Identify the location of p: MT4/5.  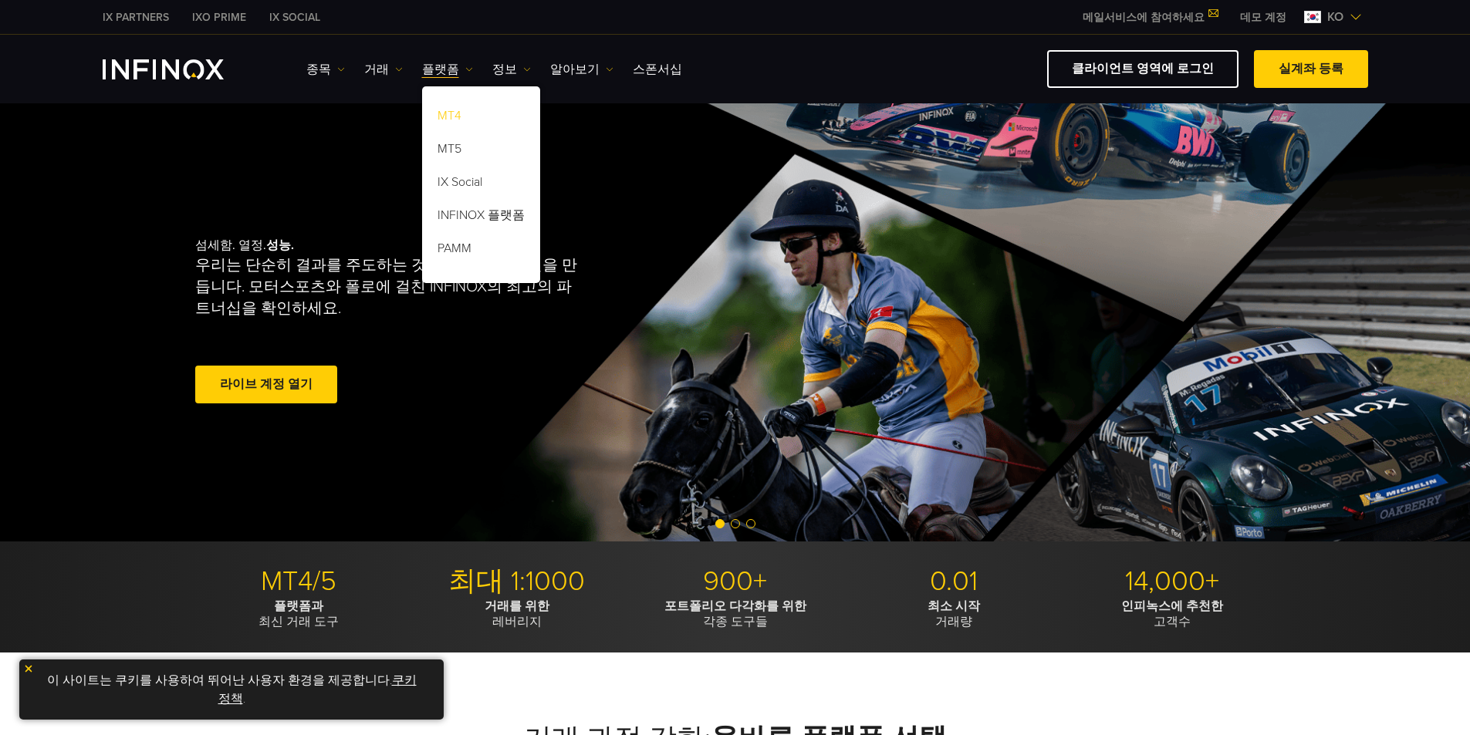
(299, 582).